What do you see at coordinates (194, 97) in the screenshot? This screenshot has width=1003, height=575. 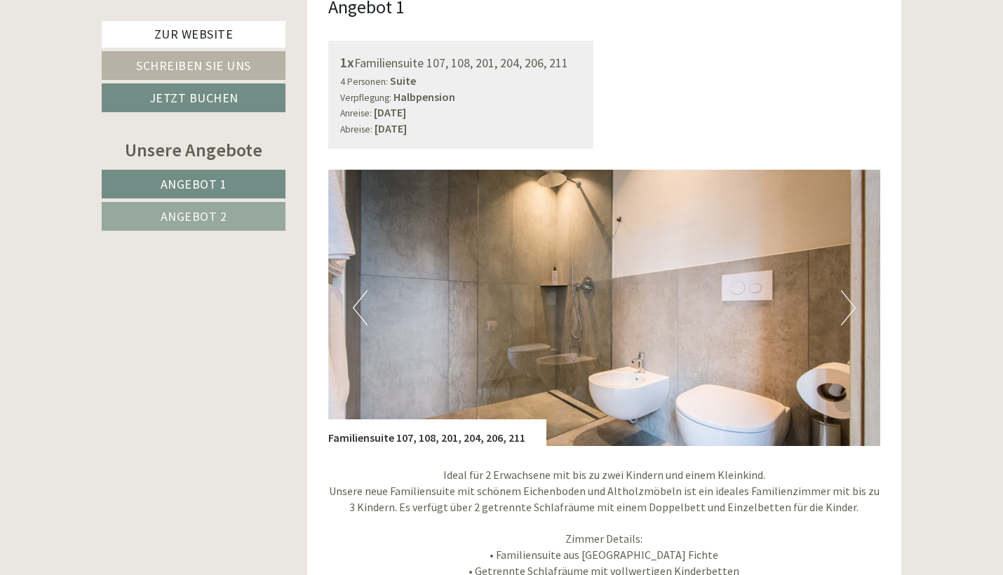 I see `a: Jetzt buchen` at bounding box center [194, 97].